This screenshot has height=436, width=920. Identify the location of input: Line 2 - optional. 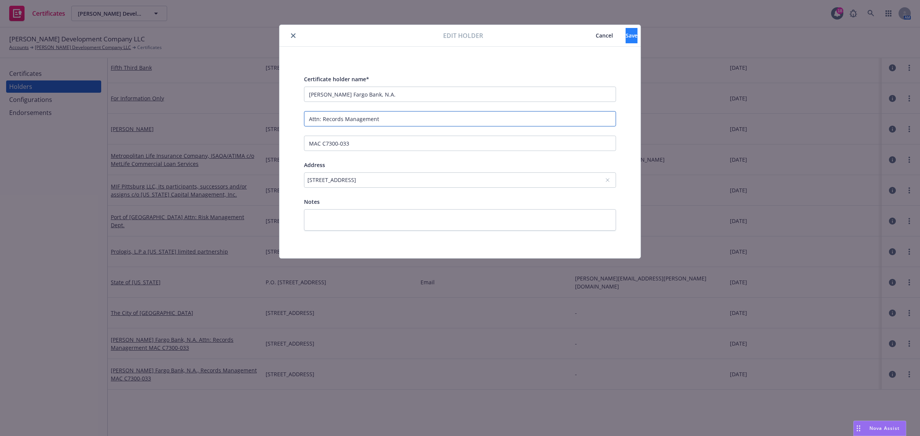
(460, 119).